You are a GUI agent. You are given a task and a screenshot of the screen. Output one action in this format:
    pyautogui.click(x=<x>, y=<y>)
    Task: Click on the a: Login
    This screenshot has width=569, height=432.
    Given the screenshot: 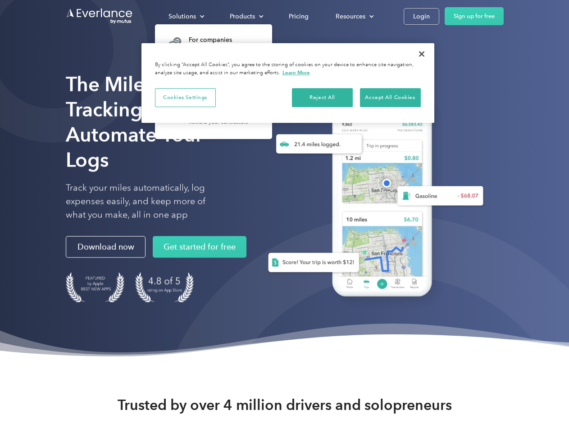 What is the action you would take?
    pyautogui.click(x=421, y=16)
    